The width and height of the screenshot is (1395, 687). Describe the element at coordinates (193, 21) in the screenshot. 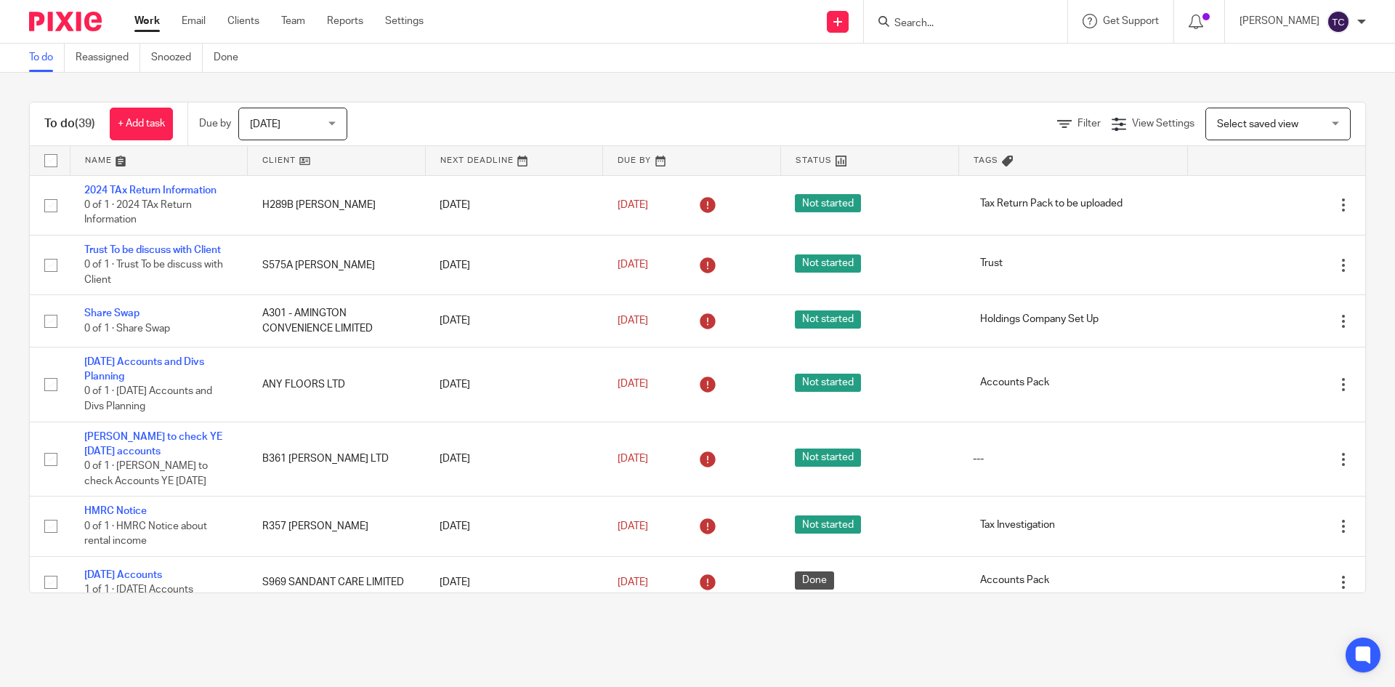

I see `a: Email` at that location.